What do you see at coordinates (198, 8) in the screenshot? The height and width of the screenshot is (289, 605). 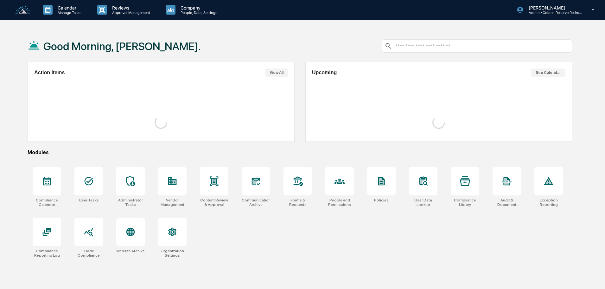 I see `p: Company` at bounding box center [198, 8].